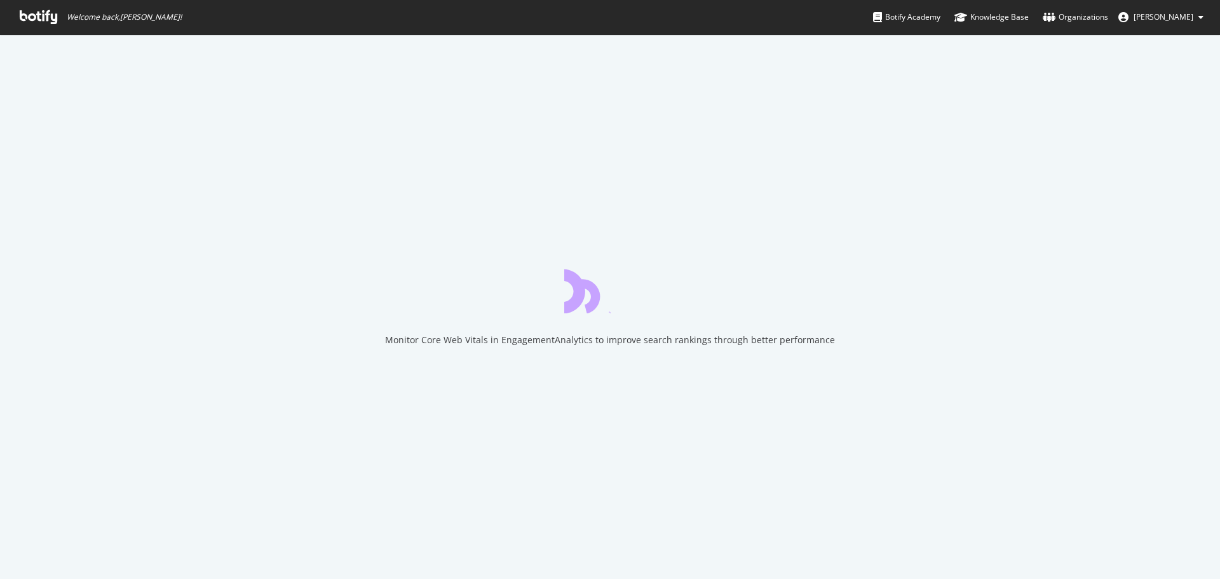  I want to click on div: Knowledge Base, so click(991, 17).